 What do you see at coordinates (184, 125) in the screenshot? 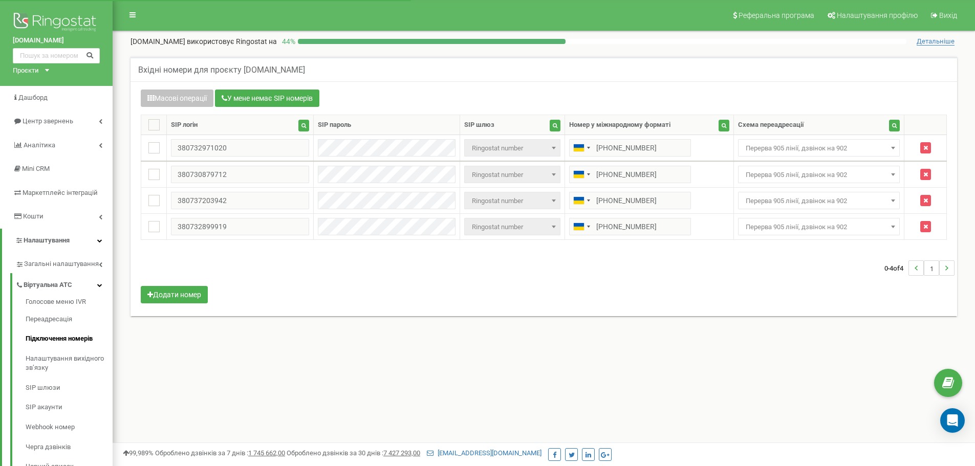
I see `div: SIP логін` at bounding box center [184, 125].